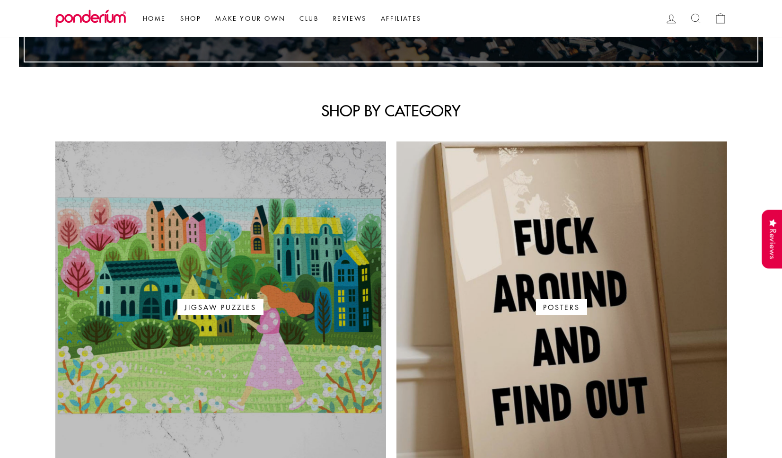 The image size is (782, 458). Describe the element at coordinates (771, 239) in the screenshot. I see `div: Reviews` at that location.